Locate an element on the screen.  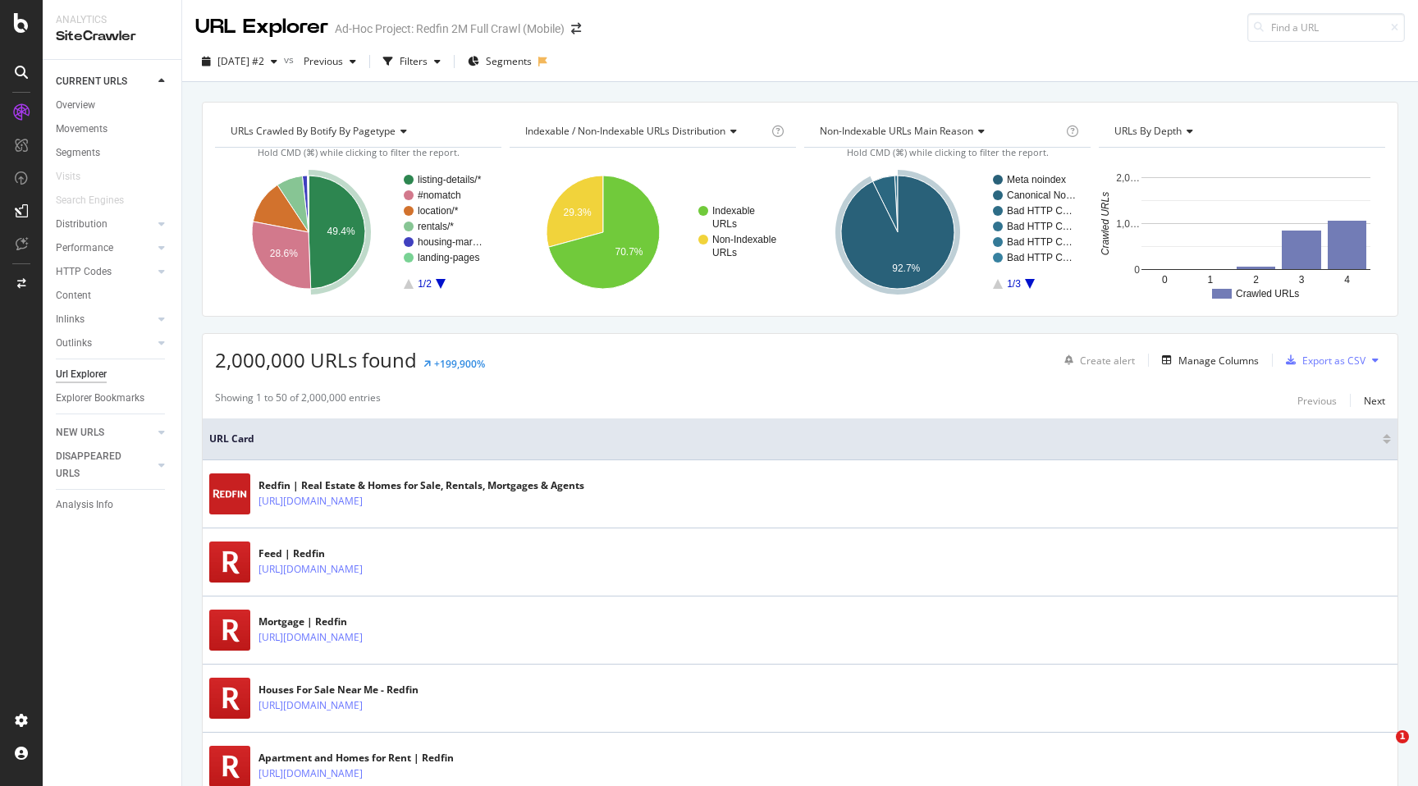
a: Outlinks is located at coordinates (104, 343).